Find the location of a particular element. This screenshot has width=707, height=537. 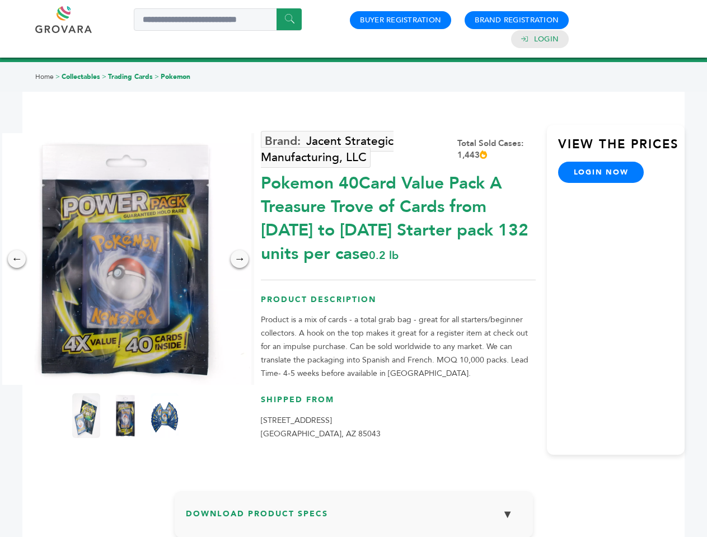

a: Pokemon is located at coordinates (175, 77).